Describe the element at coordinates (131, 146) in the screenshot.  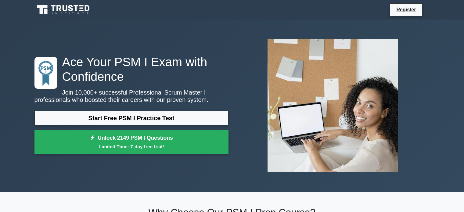
I see `small: Limited Time: 7-day free trial!` at that location.